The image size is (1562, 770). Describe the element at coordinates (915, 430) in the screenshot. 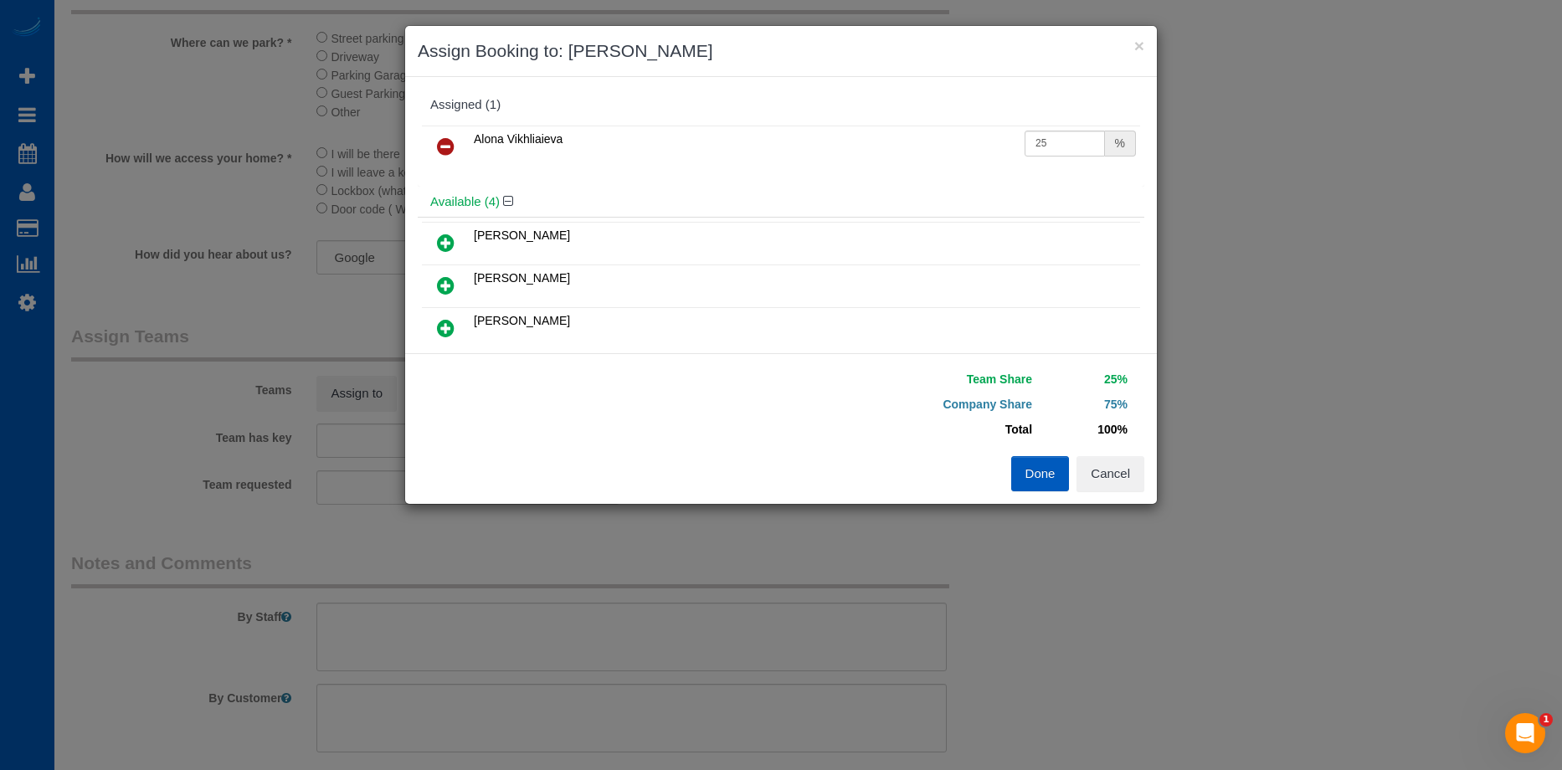

I see `td: Total` at that location.